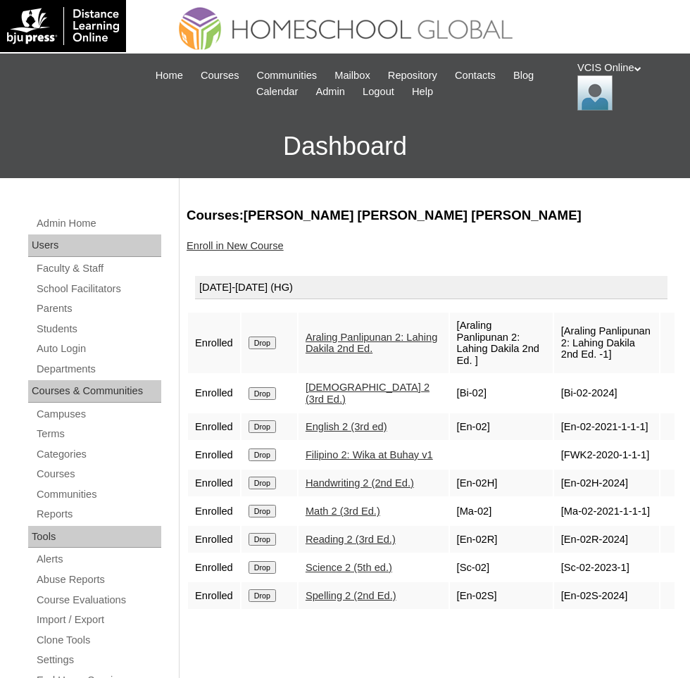  What do you see at coordinates (98, 514) in the screenshot?
I see `a: Reports` at bounding box center [98, 514].